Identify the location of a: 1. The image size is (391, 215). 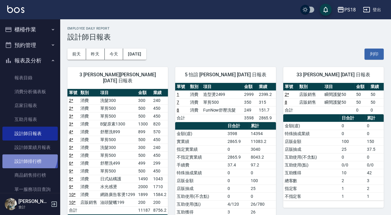
(178, 94).